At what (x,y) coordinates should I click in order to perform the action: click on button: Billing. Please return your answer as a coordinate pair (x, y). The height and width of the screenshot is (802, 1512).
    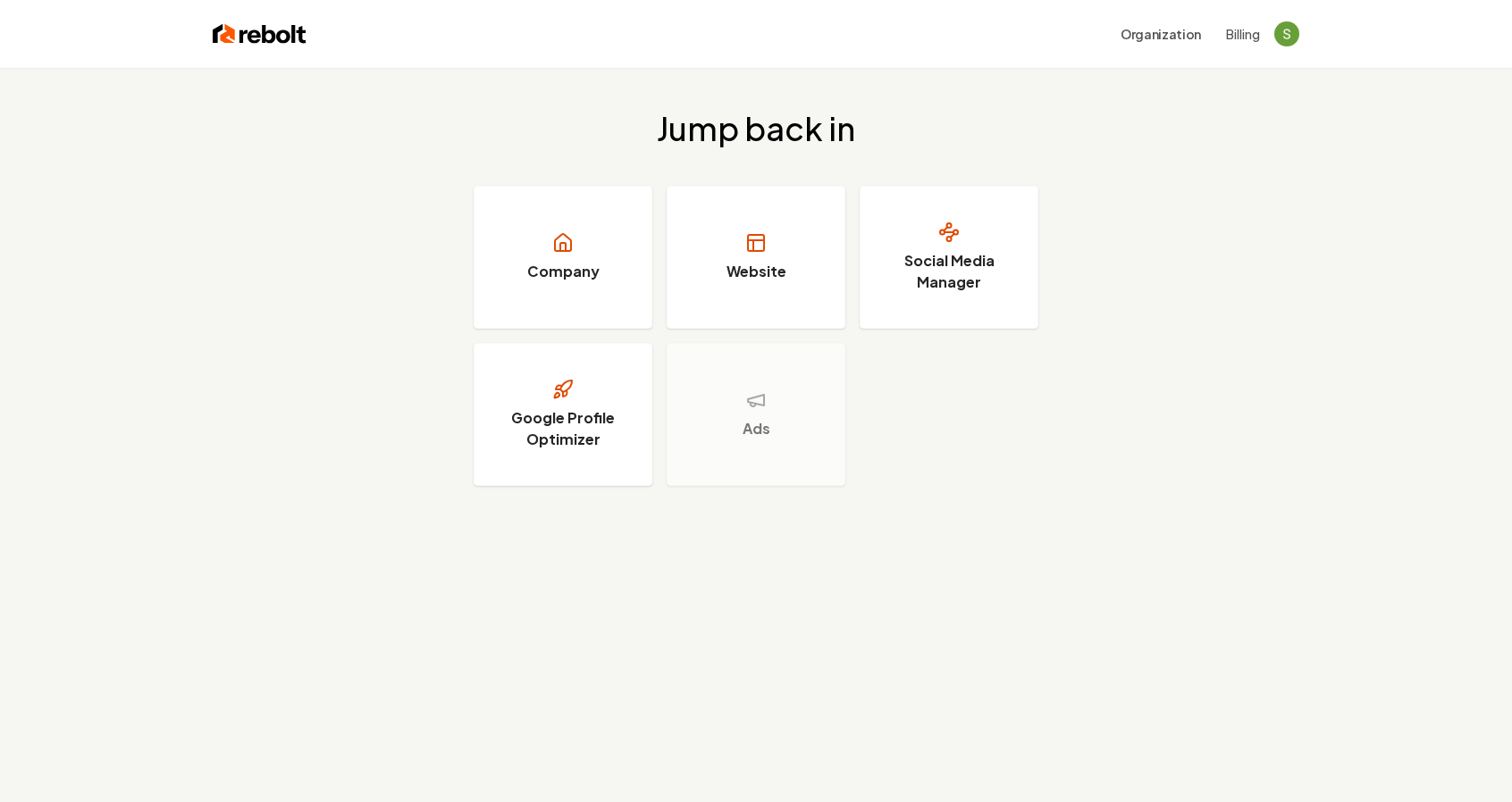
    Looking at the image, I should click on (1243, 34).